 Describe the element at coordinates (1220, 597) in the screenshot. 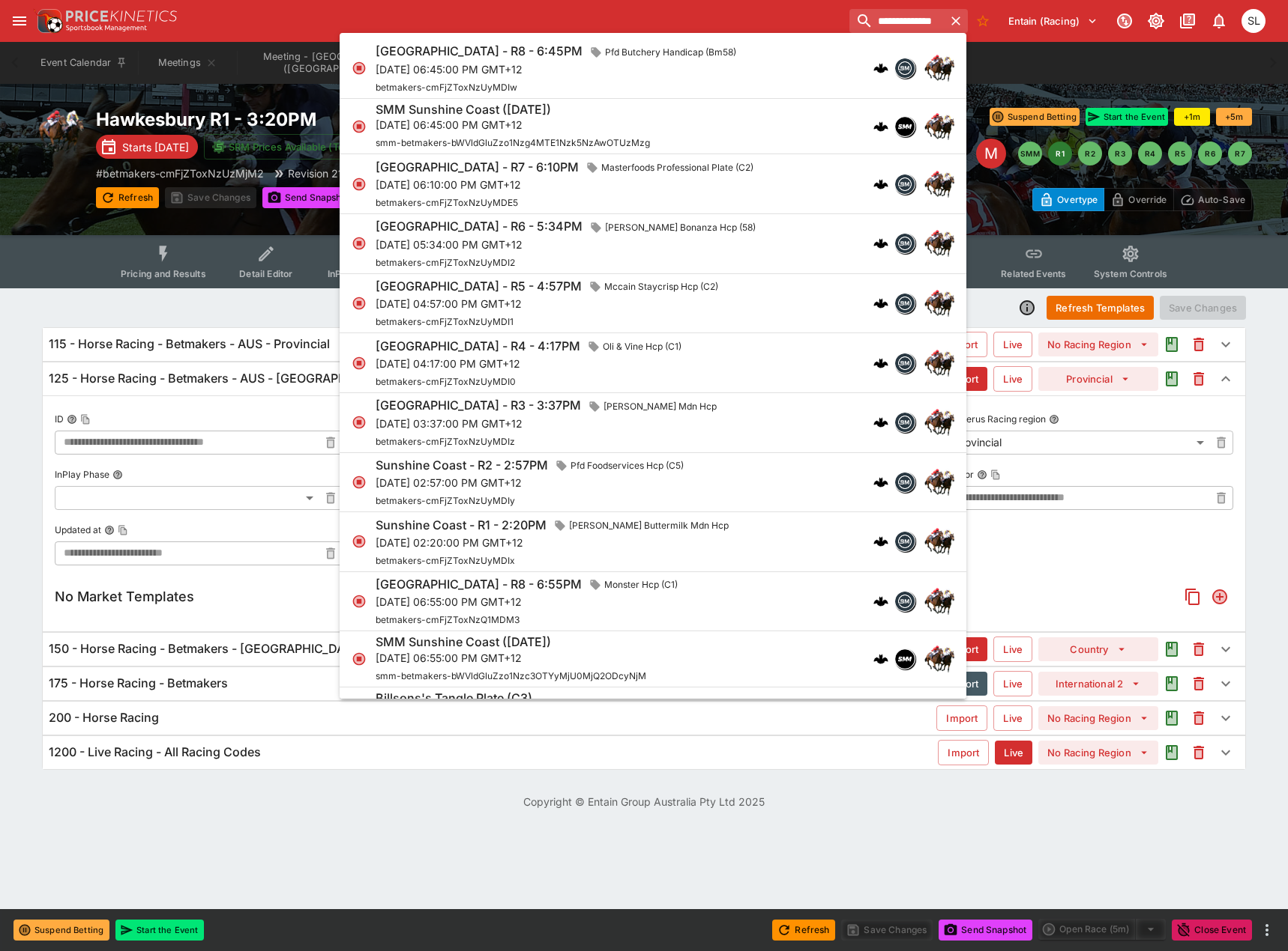

I see `button: Add` at that location.